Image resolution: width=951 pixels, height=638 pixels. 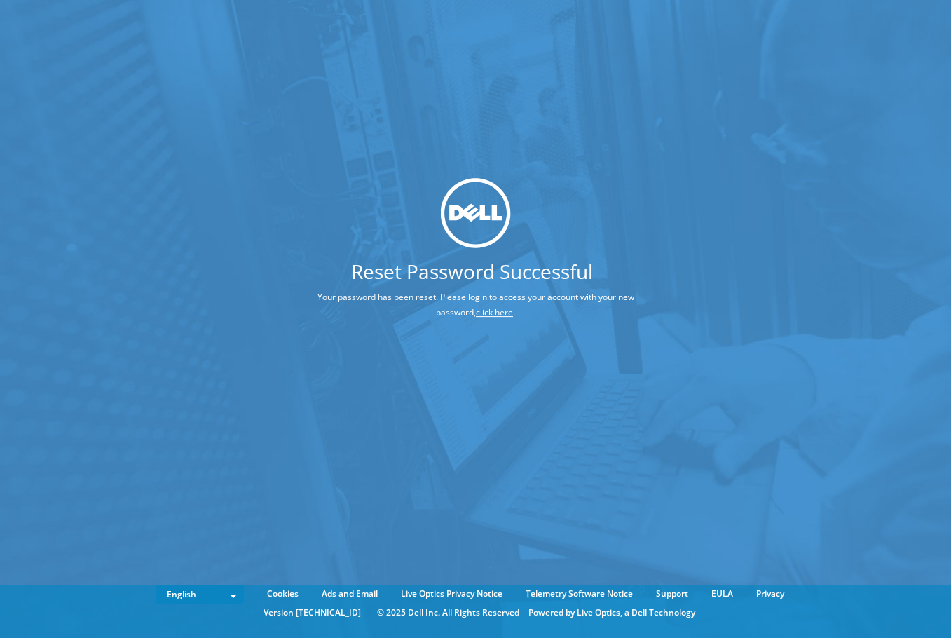 I want to click on li: © 2025 Dell Inc. All Rights Reserved, so click(x=448, y=613).